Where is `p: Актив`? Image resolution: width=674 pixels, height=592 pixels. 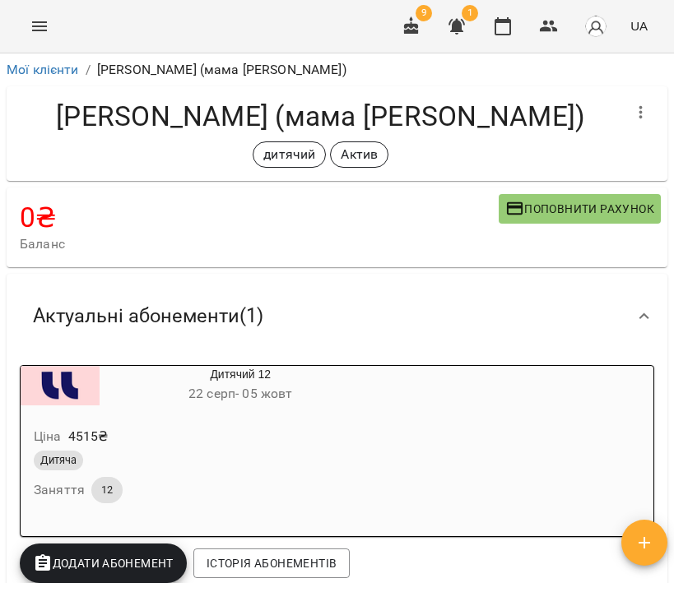
p: Актив is located at coordinates (359, 155).